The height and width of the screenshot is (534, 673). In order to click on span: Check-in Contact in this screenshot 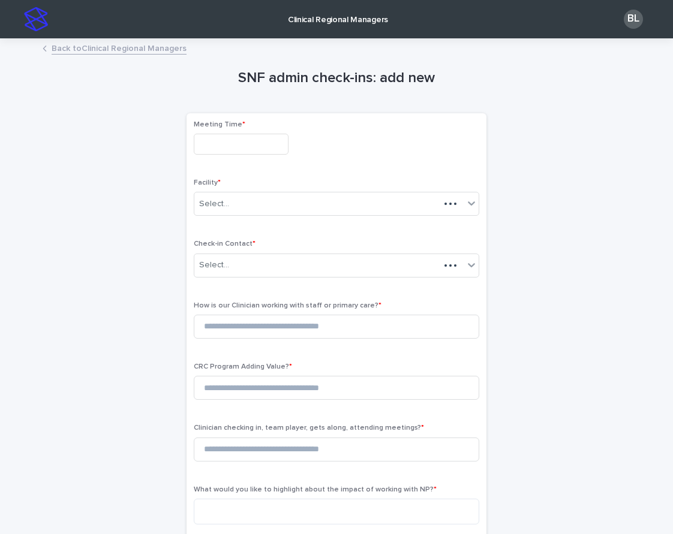, I will do `click(224, 244)`.